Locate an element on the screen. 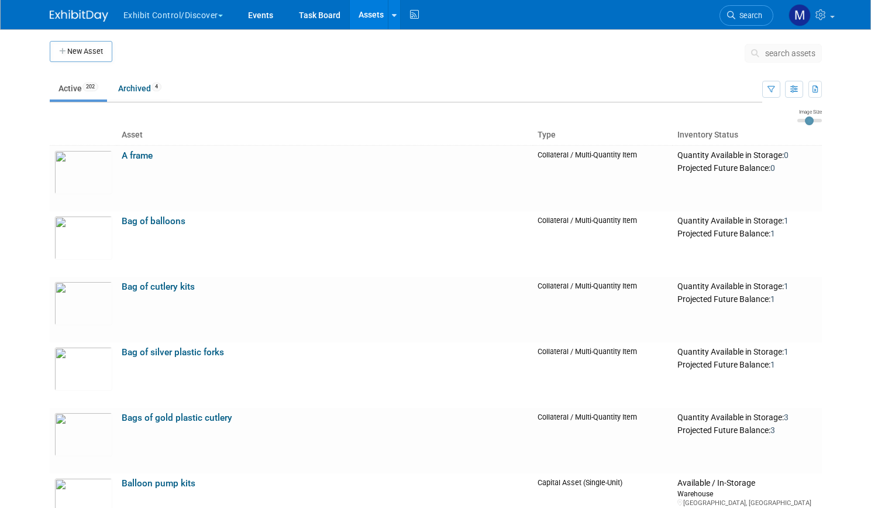 The width and height of the screenshot is (871, 508). a: Bag of silver plastic forks is located at coordinates (173, 352).